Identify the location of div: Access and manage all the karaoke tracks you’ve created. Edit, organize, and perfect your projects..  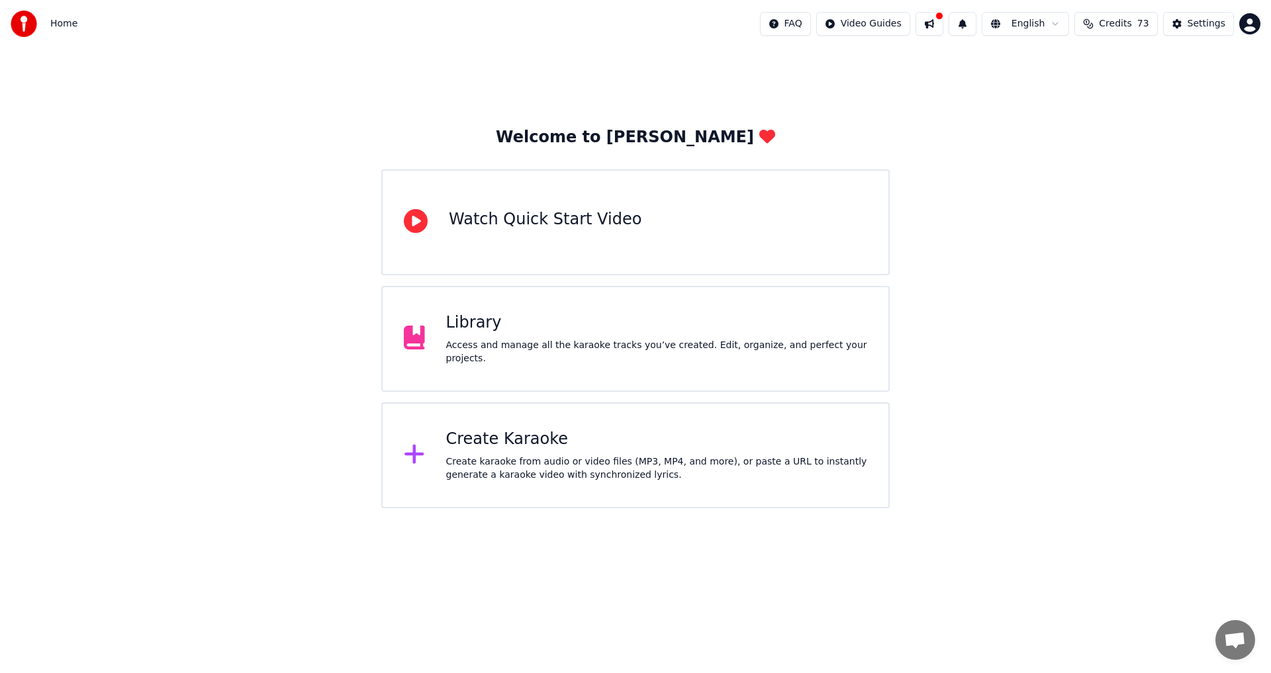
(657, 352).